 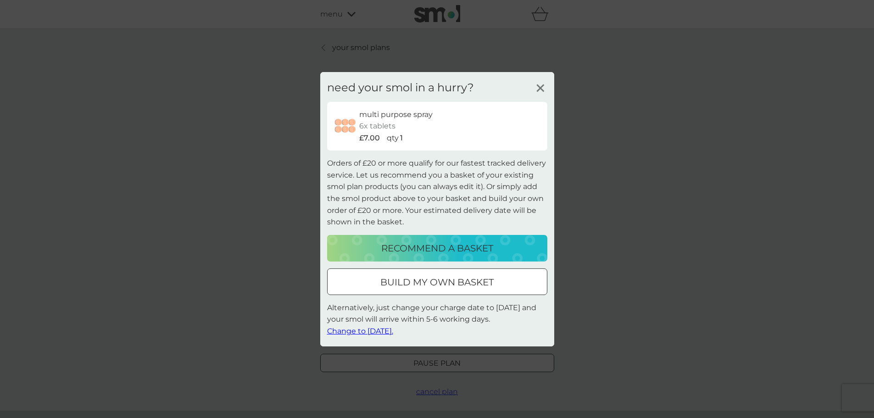 What do you see at coordinates (401, 87) in the screenshot?
I see `h3: need your smol in a hurry?` at bounding box center [401, 87].